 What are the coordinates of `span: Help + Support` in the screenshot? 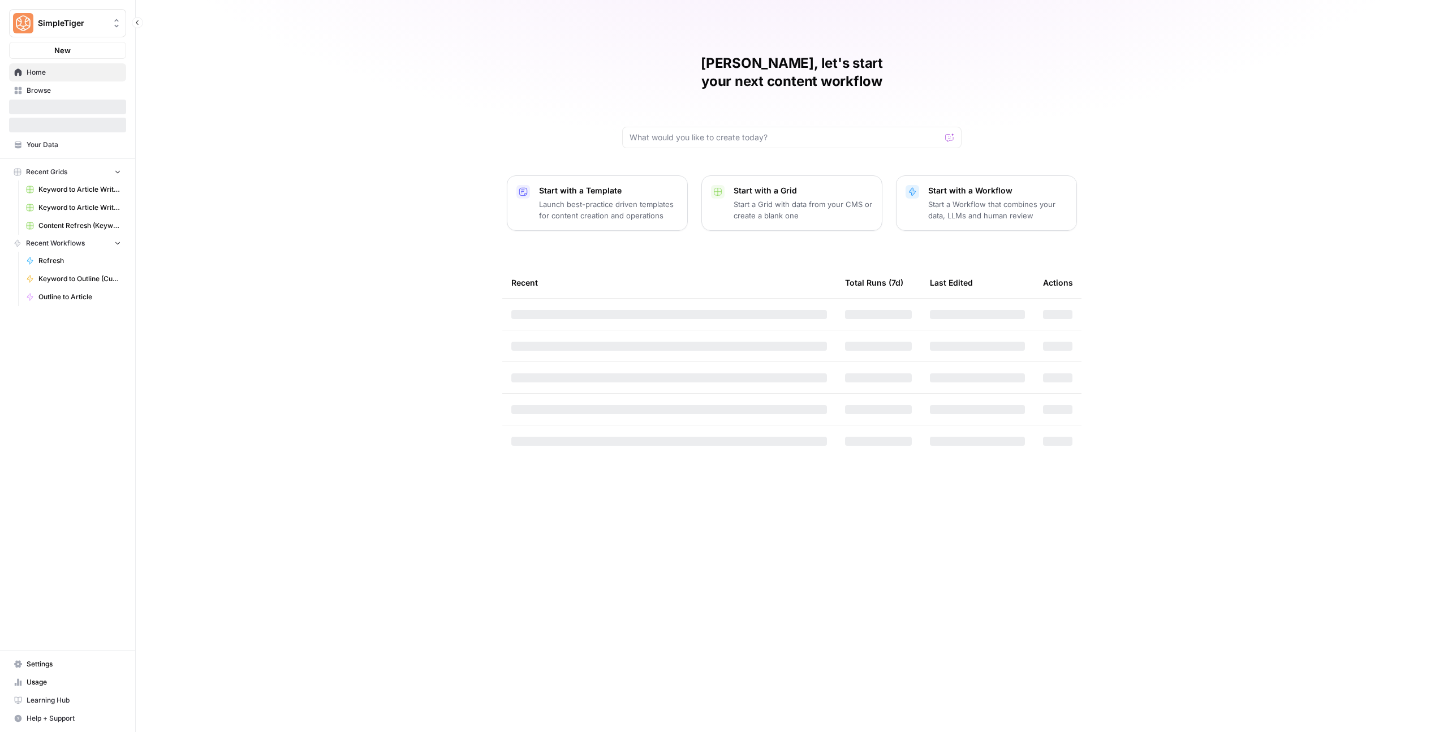 It's located at (74, 718).